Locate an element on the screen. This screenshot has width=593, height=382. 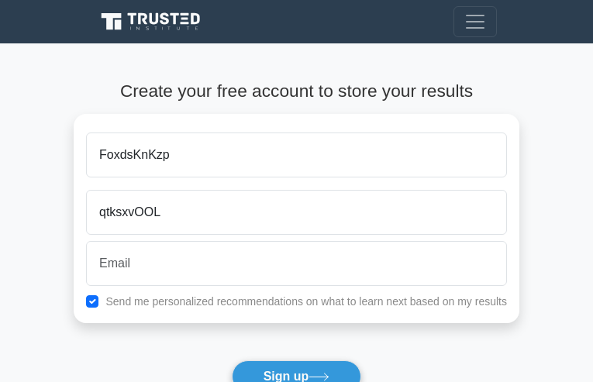
h4: Create your free account to store your results is located at coordinates (296, 91).